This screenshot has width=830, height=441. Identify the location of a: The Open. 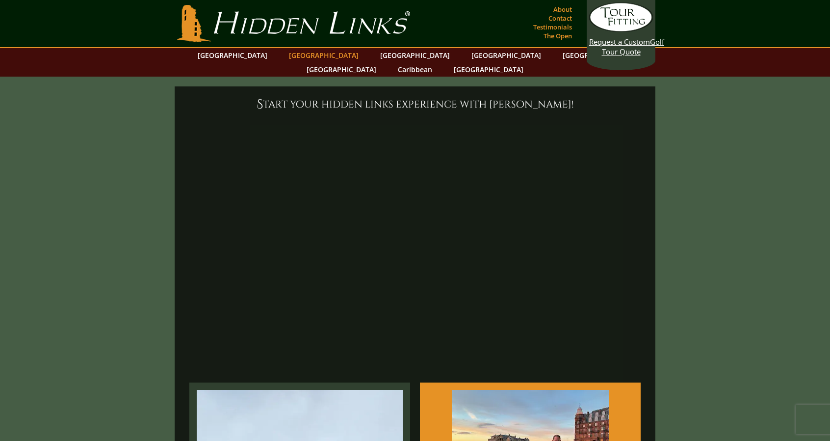
(558, 36).